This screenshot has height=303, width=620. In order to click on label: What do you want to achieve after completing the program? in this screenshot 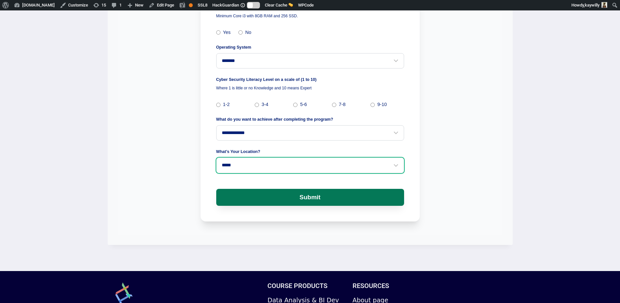, I will do `click(310, 119)`.